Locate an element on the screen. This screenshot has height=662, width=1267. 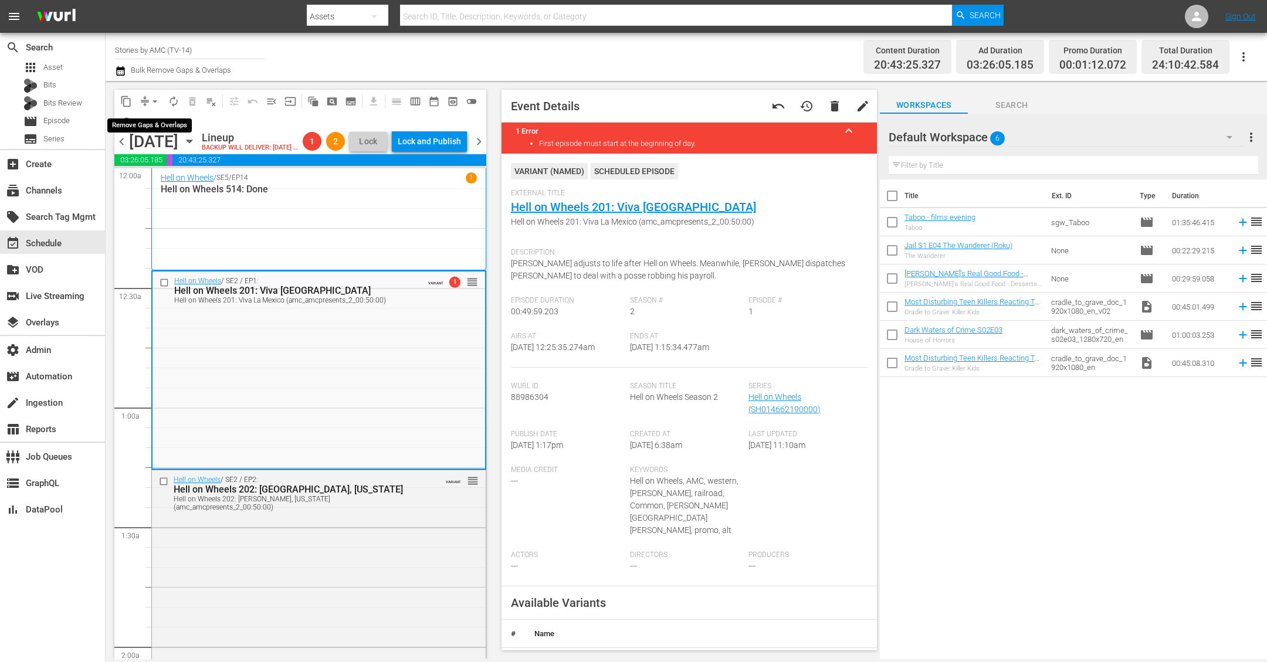
span: Event History is located at coordinates (807, 106).